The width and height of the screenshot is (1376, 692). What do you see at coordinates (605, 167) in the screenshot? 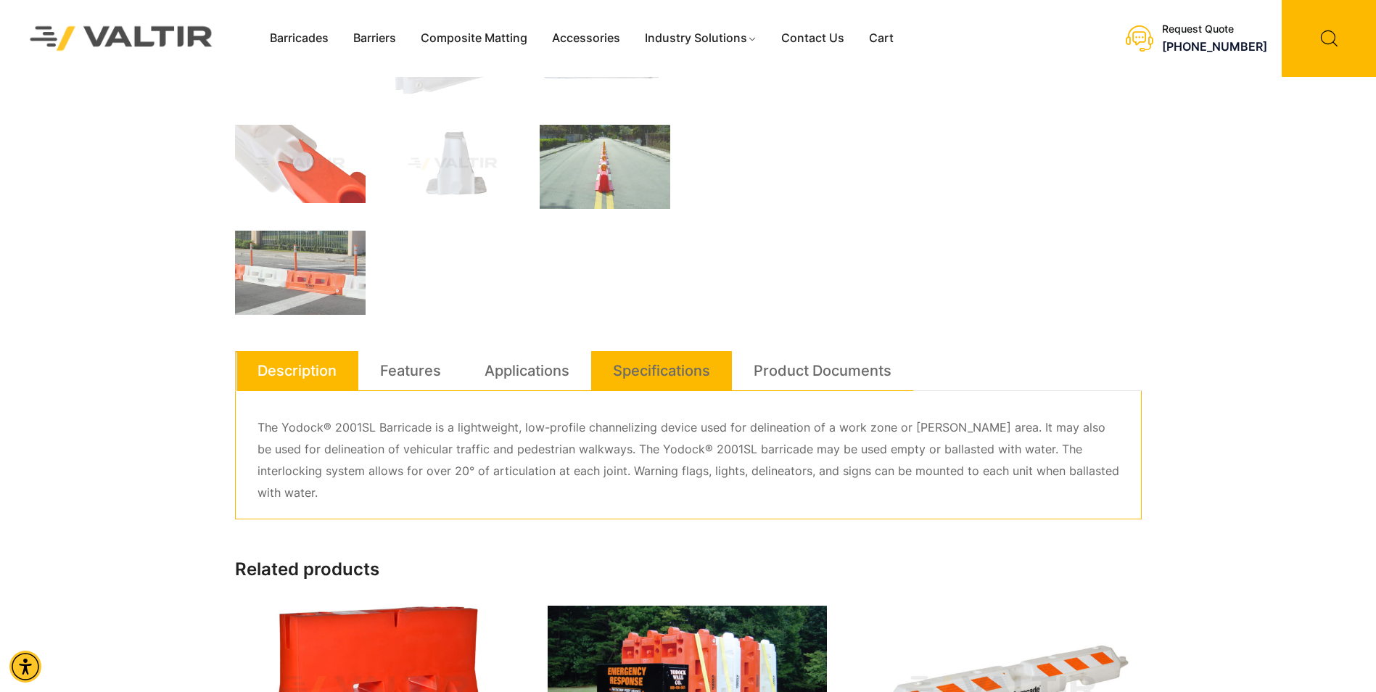
I see `img: A straight road with orange traffic cones and lights marking a closed lane. Green foliage lines t...` at bounding box center [605, 167].